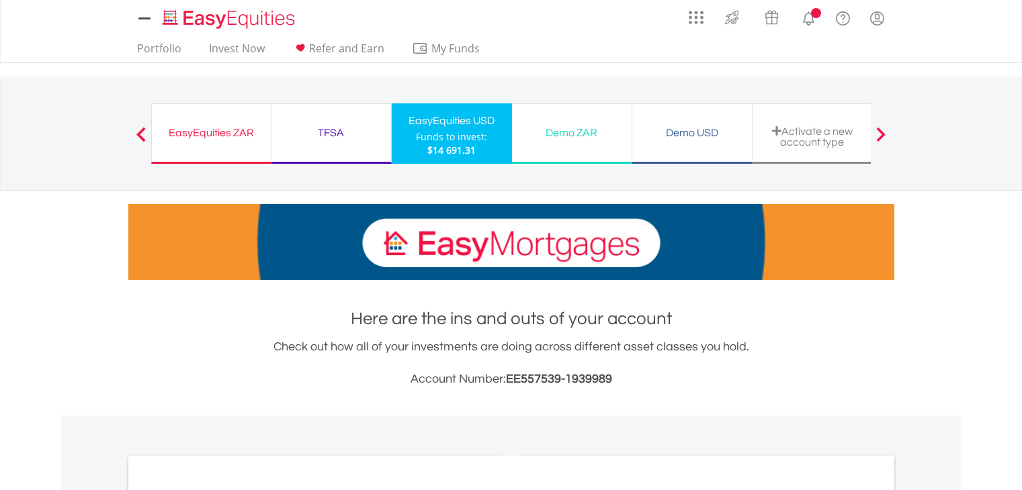 The height and width of the screenshot is (490, 1022). I want to click on span: EE557539-1939989, so click(559, 379).